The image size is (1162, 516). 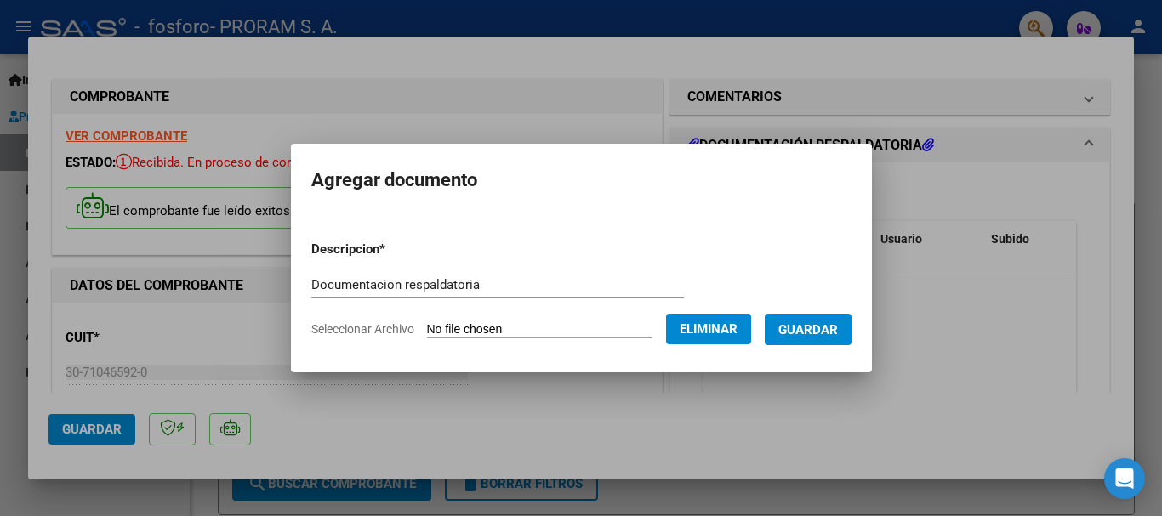 What do you see at coordinates (1124, 479) in the screenshot?
I see `div: Open Intercom Messenger` at bounding box center [1124, 479].